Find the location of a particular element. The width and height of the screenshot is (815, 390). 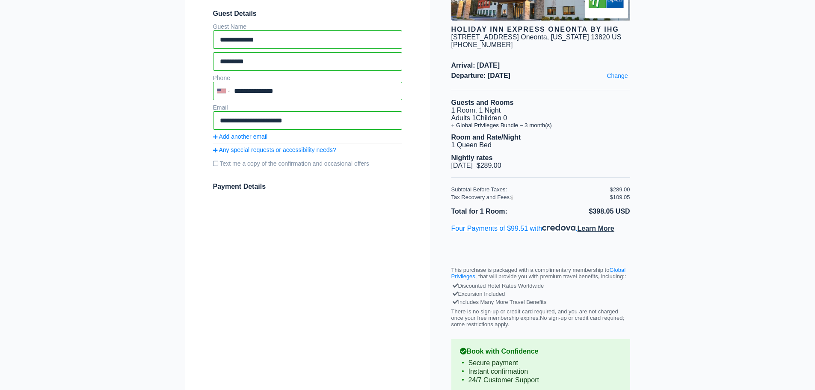

li: Total for 1 Room: is located at coordinates (496, 211).